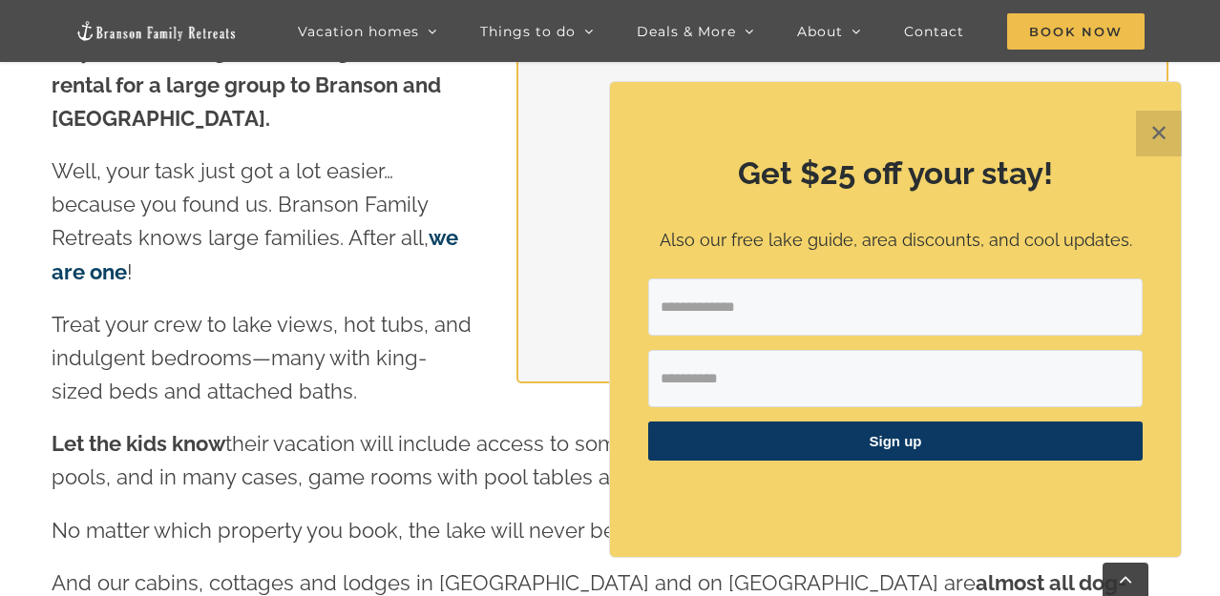  I want to click on img: Branson Family Retreats Logo, so click(157, 31).